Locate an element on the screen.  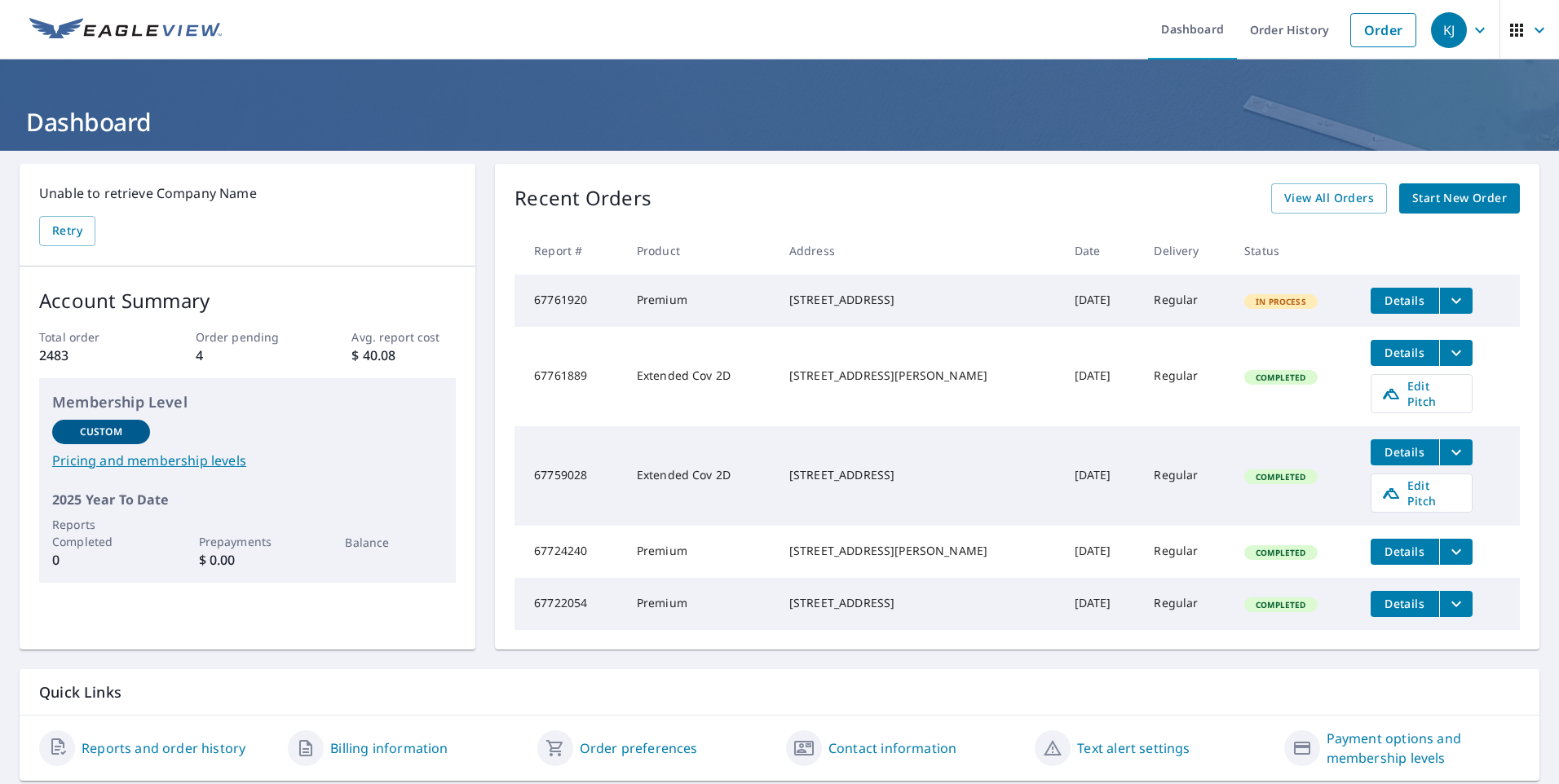
a: Contact information is located at coordinates (892, 748).